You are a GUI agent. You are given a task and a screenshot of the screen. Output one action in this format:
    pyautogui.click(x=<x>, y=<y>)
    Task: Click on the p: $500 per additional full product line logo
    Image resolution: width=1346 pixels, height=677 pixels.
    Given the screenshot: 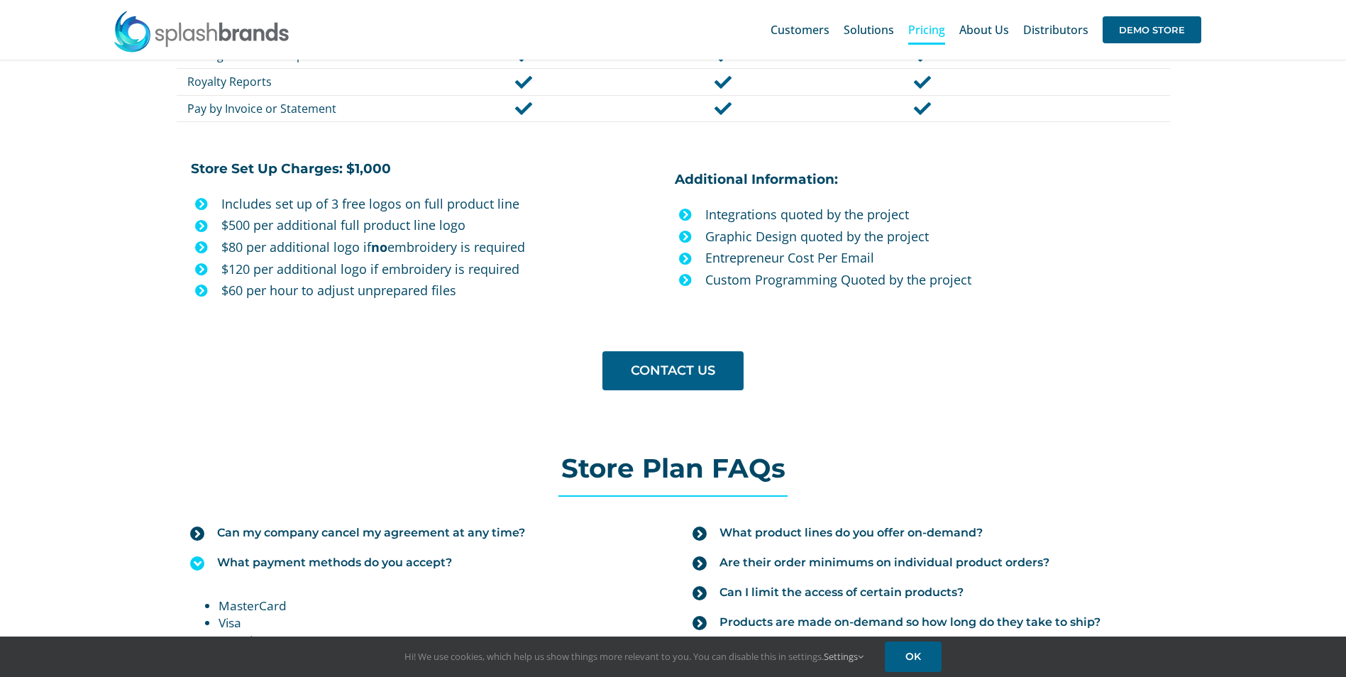 What is the action you would take?
    pyautogui.click(x=443, y=225)
    